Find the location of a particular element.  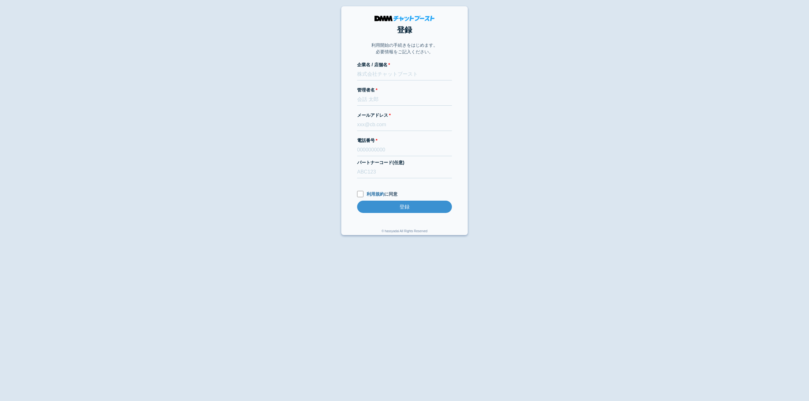

h1: 登録 is located at coordinates (404, 30).